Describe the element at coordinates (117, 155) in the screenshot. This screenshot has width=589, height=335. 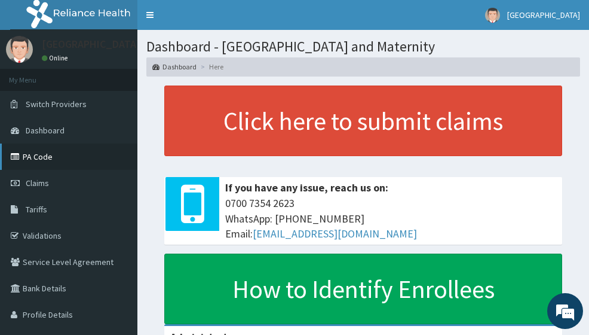
I see `span: We're online!` at that location.